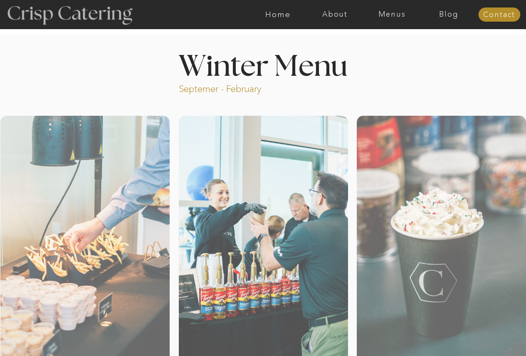 The width and height of the screenshot is (526, 356). What do you see at coordinates (392, 15) in the screenshot?
I see `nav: Menus` at bounding box center [392, 15].